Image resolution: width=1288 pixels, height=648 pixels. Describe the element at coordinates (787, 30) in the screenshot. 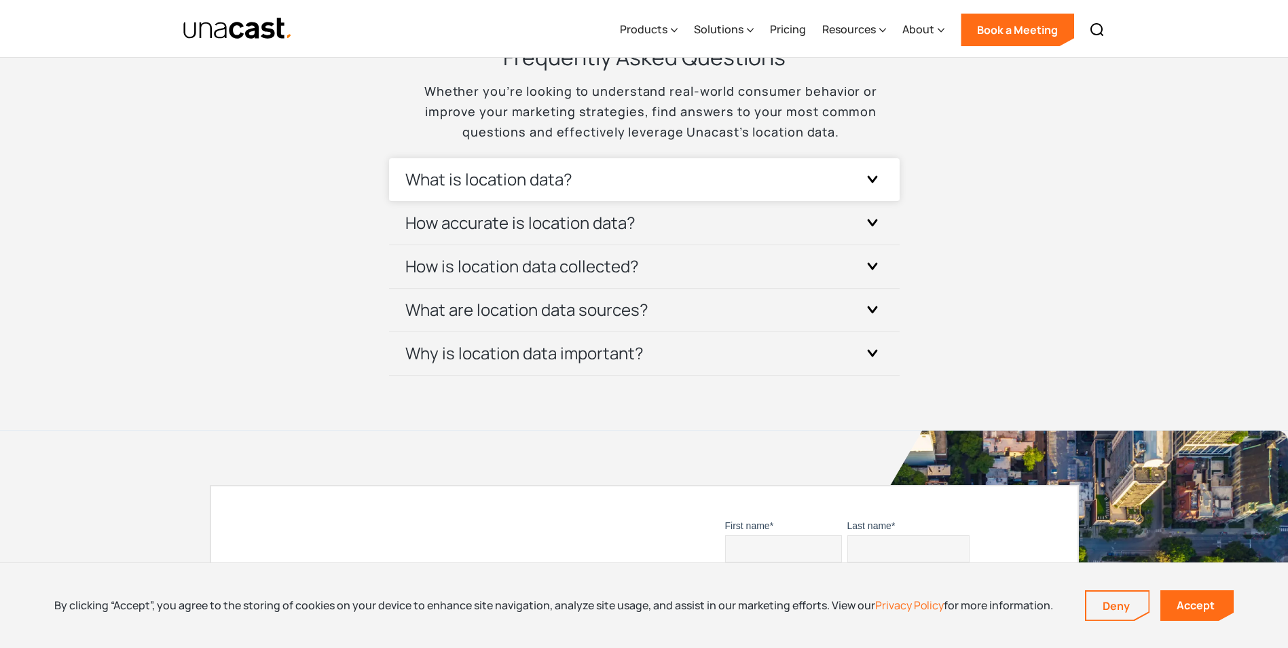

I see `a: Pricing` at that location.